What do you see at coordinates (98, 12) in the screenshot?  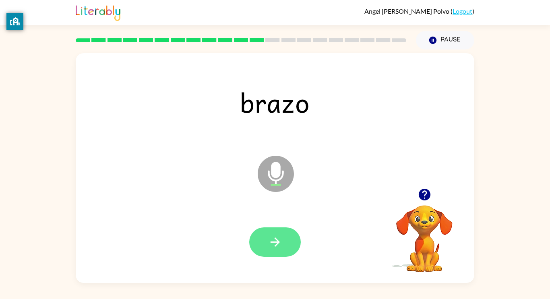 I see `img: Literably` at bounding box center [98, 12].